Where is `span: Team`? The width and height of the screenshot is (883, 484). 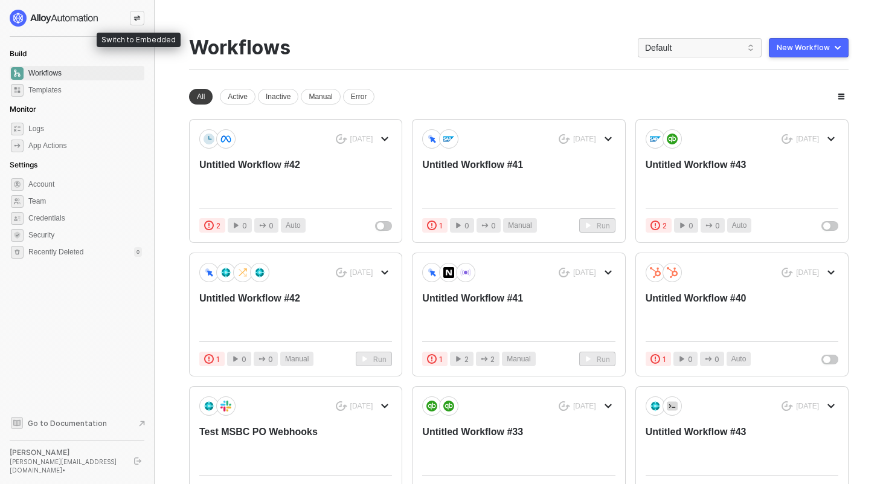
span: Team is located at coordinates (85, 201).